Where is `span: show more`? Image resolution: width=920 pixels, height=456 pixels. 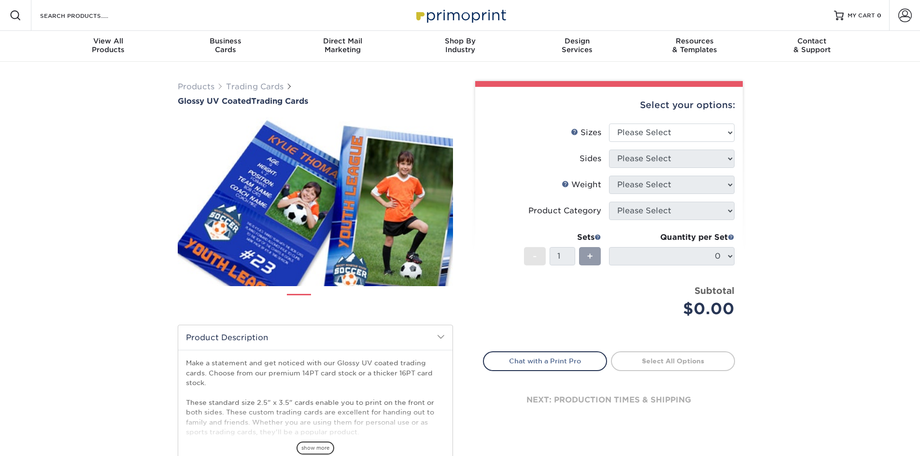
span: show more is located at coordinates (315, 448).